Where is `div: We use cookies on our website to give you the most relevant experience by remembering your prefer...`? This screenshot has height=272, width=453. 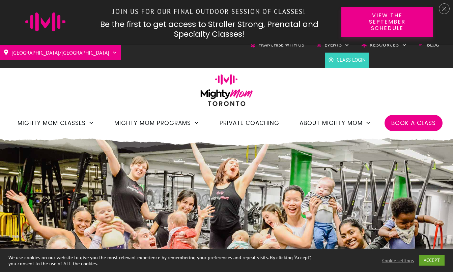 div: We use cookies on our website to give you the most relevant experience by remembering your prefer... is located at coordinates (161, 261).